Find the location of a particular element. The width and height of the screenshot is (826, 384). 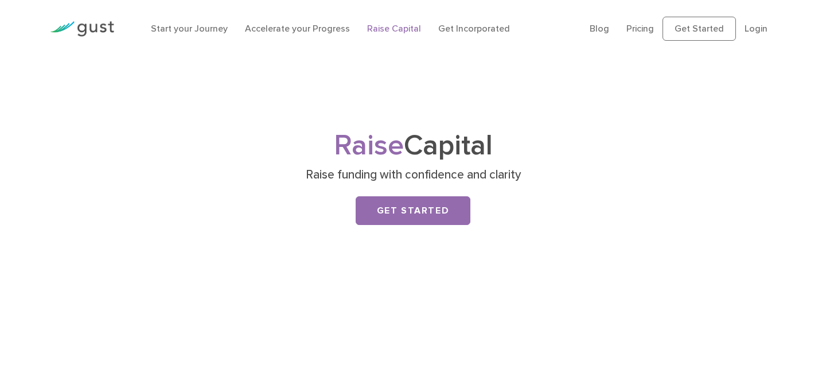

p: Raise funding with confidence and clarity is located at coordinates (413, 175).